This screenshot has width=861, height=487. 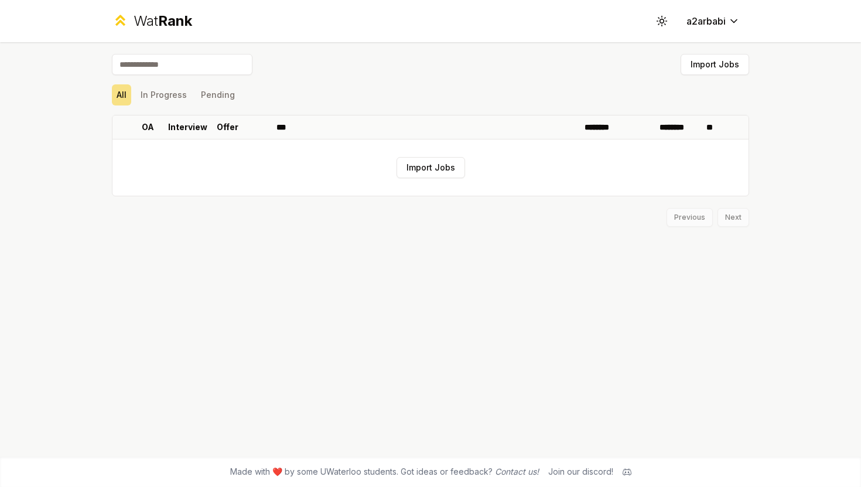 I want to click on p: OA, so click(x=148, y=127).